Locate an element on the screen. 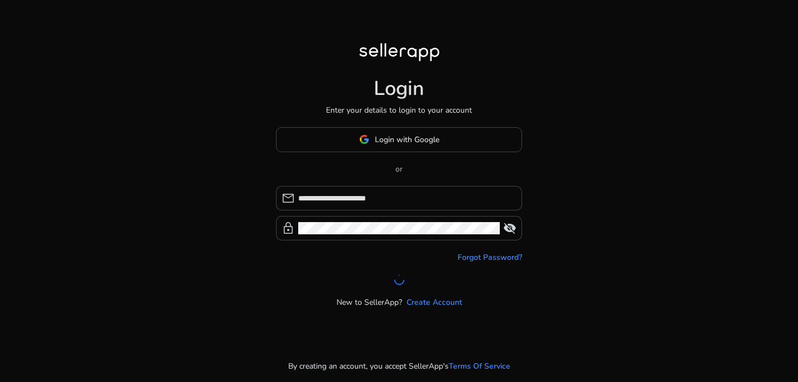  span: visibility_off is located at coordinates (510, 228).